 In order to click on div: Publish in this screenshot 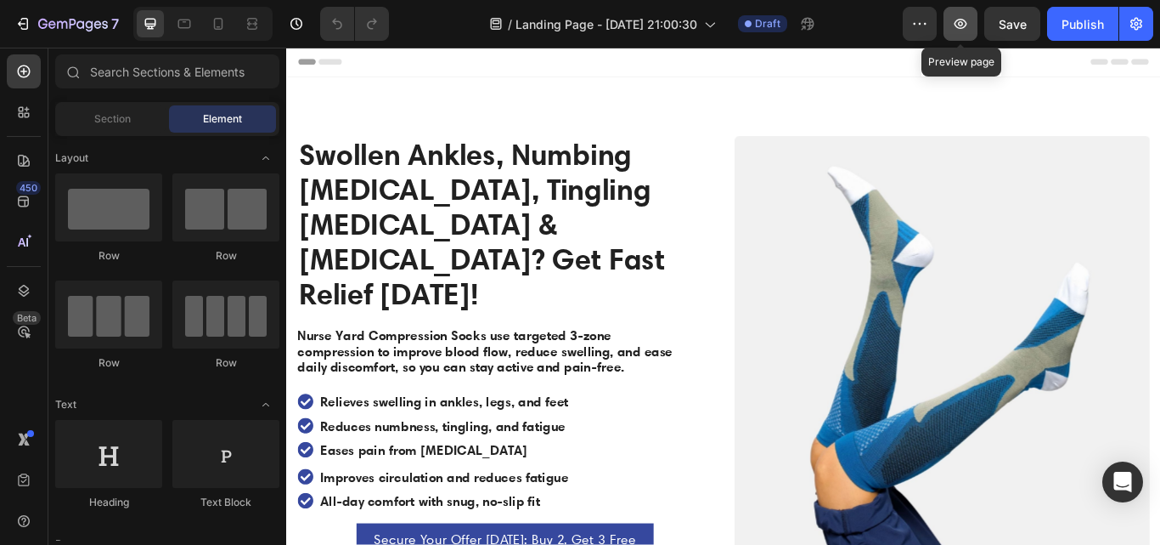, I will do `click(1083, 24)`.